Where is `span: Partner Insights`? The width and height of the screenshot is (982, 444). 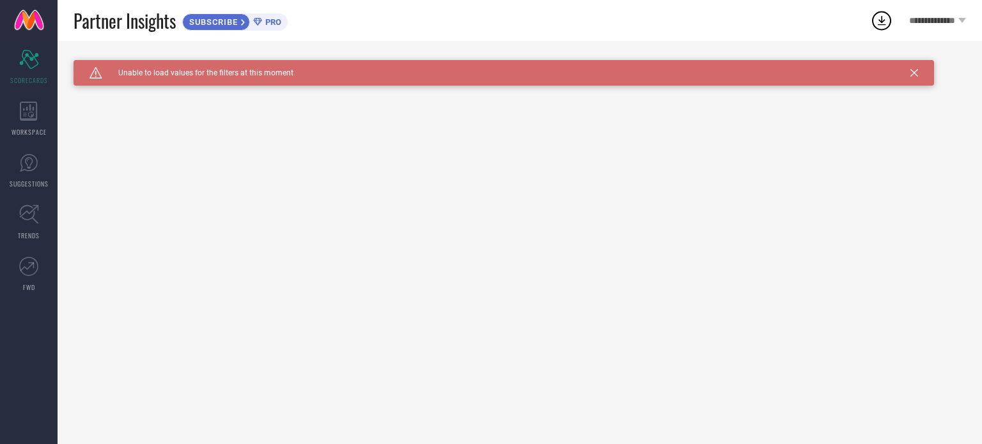
span: Partner Insights is located at coordinates (125, 20).